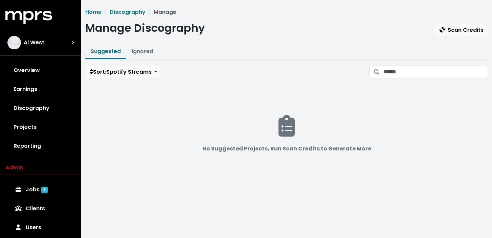 The height and width of the screenshot is (238, 492). I want to click on a: mprs logo, so click(29, 17).